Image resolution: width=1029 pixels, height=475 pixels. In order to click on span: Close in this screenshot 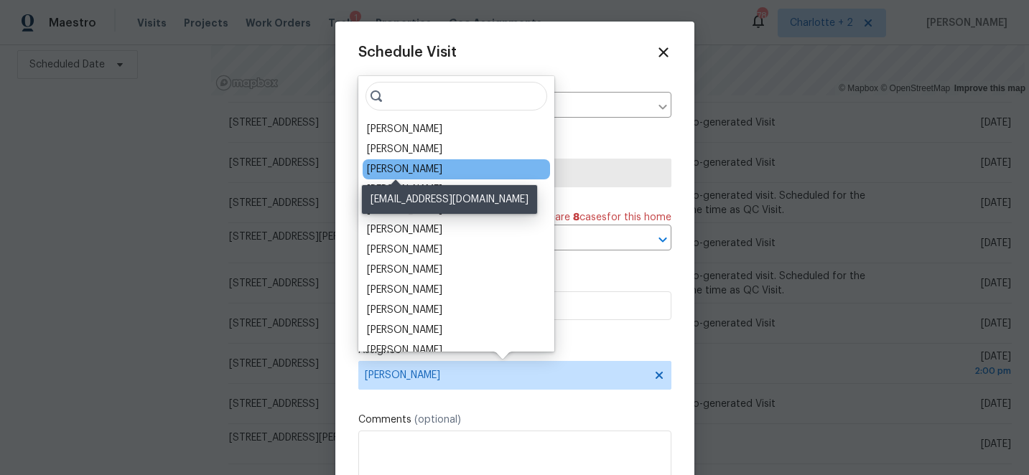, I will do `click(664, 52)`.